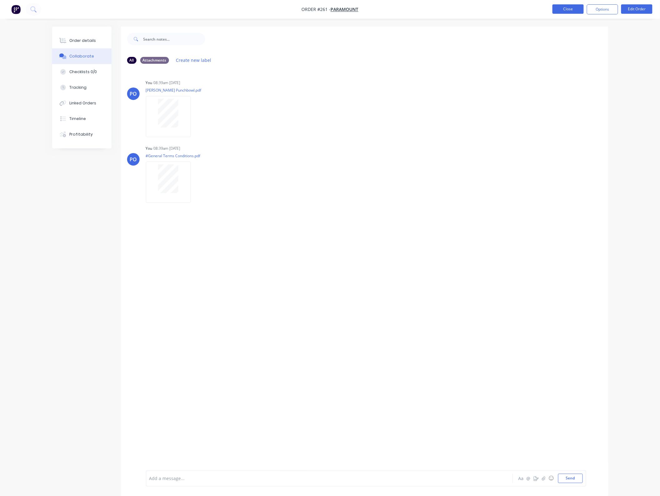 The image size is (660, 496). Describe the element at coordinates (83, 72) in the screenshot. I see `div: Checklists 0/0` at that location.